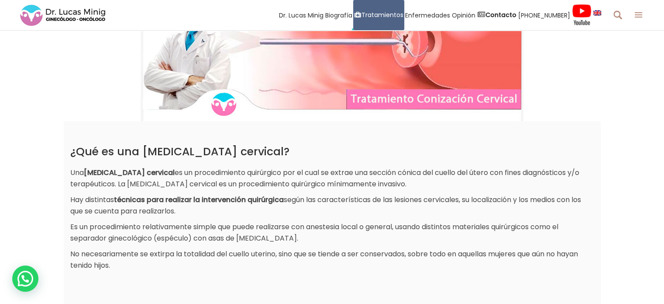  What do you see at coordinates (501, 15) in the screenshot?
I see `strong: Contacto` at bounding box center [501, 15].